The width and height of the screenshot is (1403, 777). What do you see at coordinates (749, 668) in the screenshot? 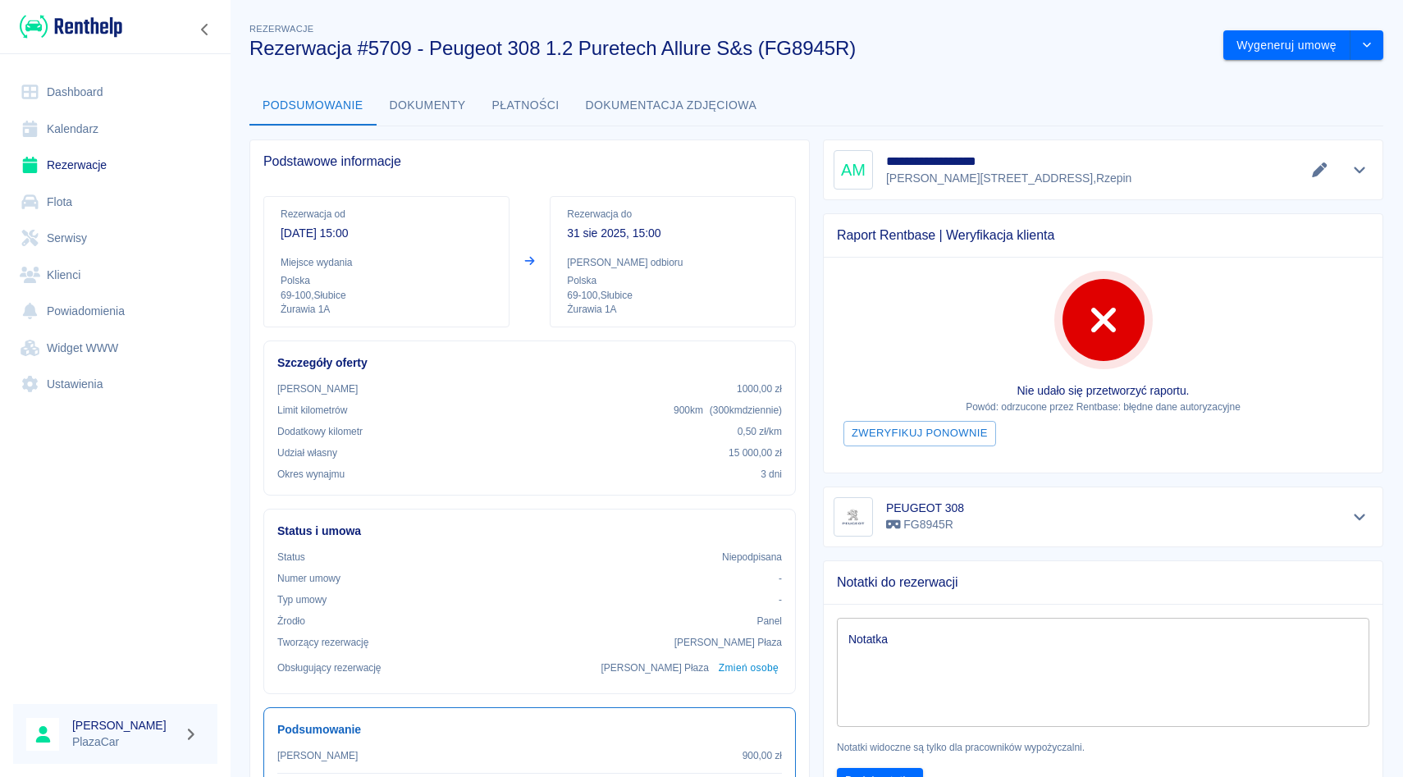
I see `button: Zmień osobę` at bounding box center [749, 668].